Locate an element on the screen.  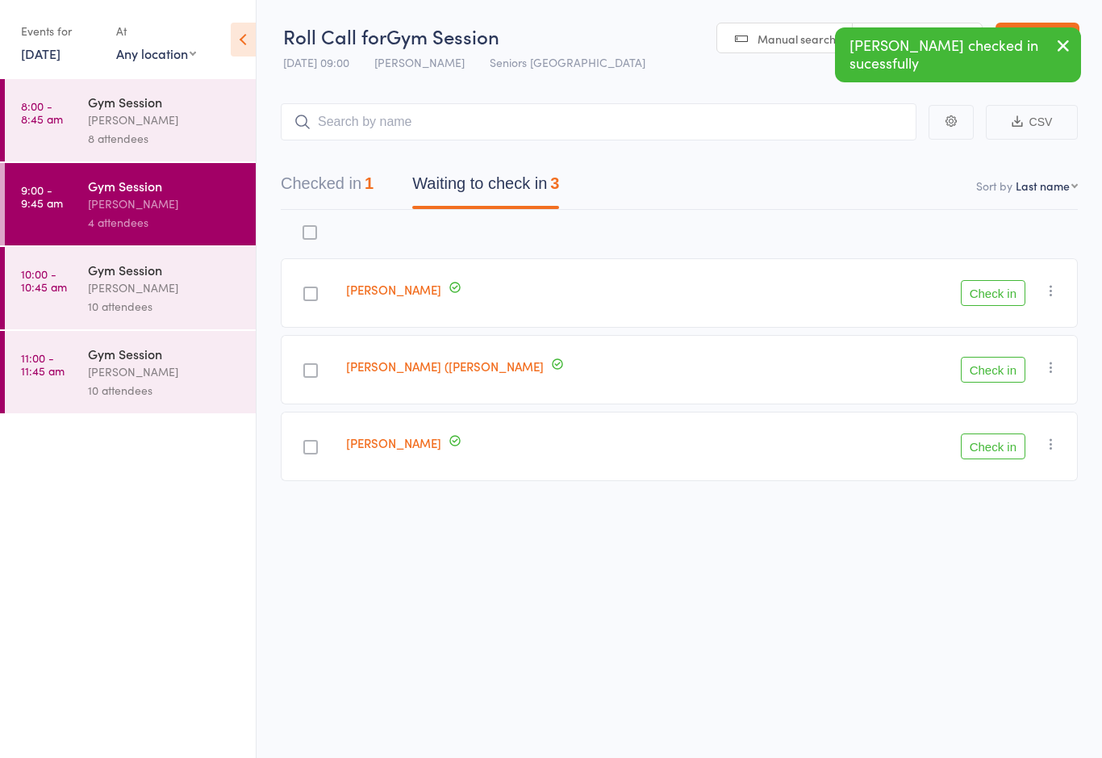
label: Sort by is located at coordinates (994, 186).